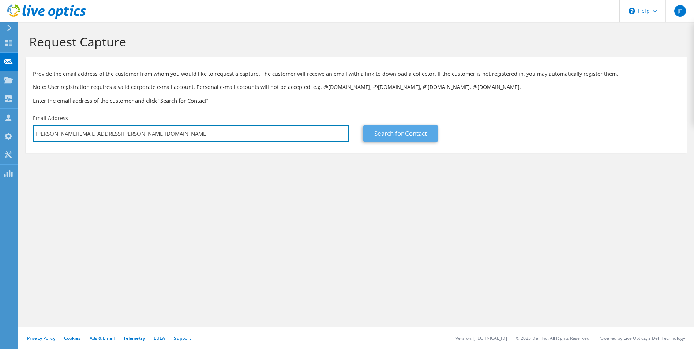 The image size is (694, 349). What do you see at coordinates (354, 42) in the screenshot?
I see `h1: Request Capture` at bounding box center [354, 42].